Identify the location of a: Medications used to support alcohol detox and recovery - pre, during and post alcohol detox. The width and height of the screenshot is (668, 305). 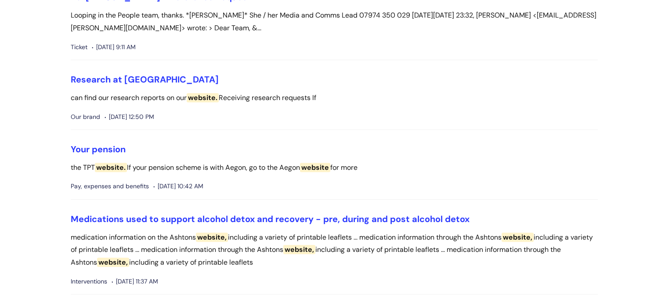
(270, 219).